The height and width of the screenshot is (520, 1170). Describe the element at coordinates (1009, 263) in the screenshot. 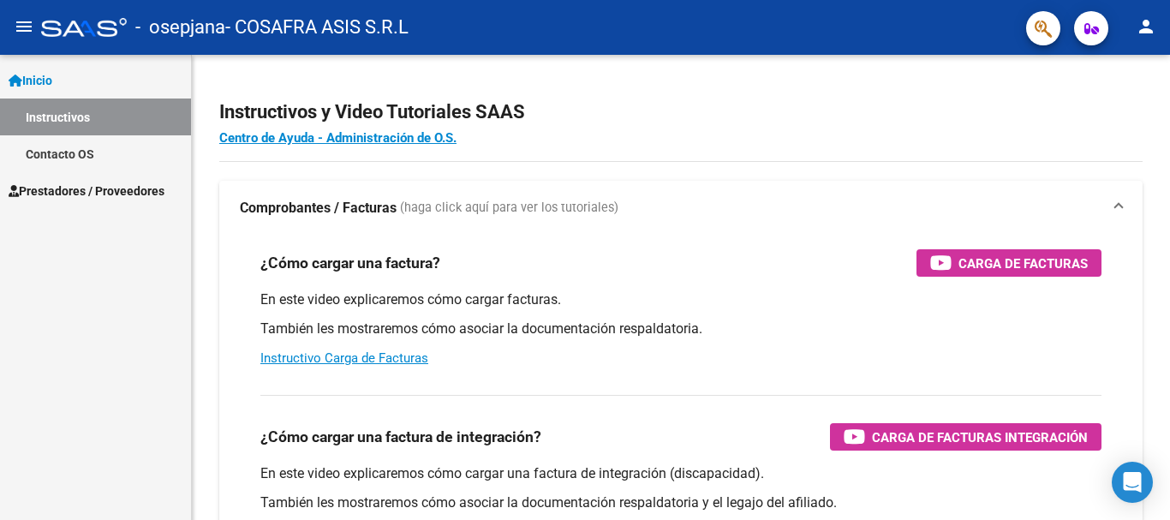

I see `button: Carga de Facturas` at that location.